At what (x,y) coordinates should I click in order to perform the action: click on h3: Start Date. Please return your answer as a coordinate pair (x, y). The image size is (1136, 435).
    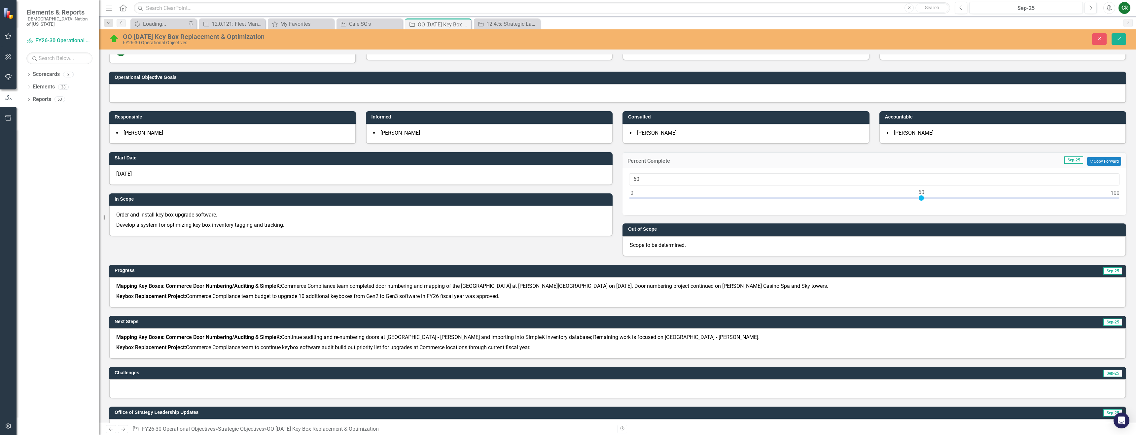
    Looking at the image, I should click on (362, 158).